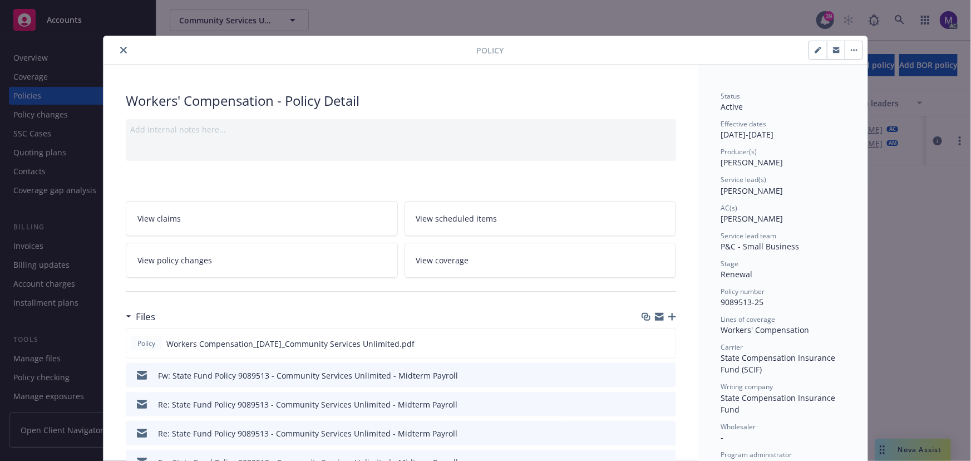  I want to click on div: Workers' Compensation - Policy Detail, so click(401, 101).